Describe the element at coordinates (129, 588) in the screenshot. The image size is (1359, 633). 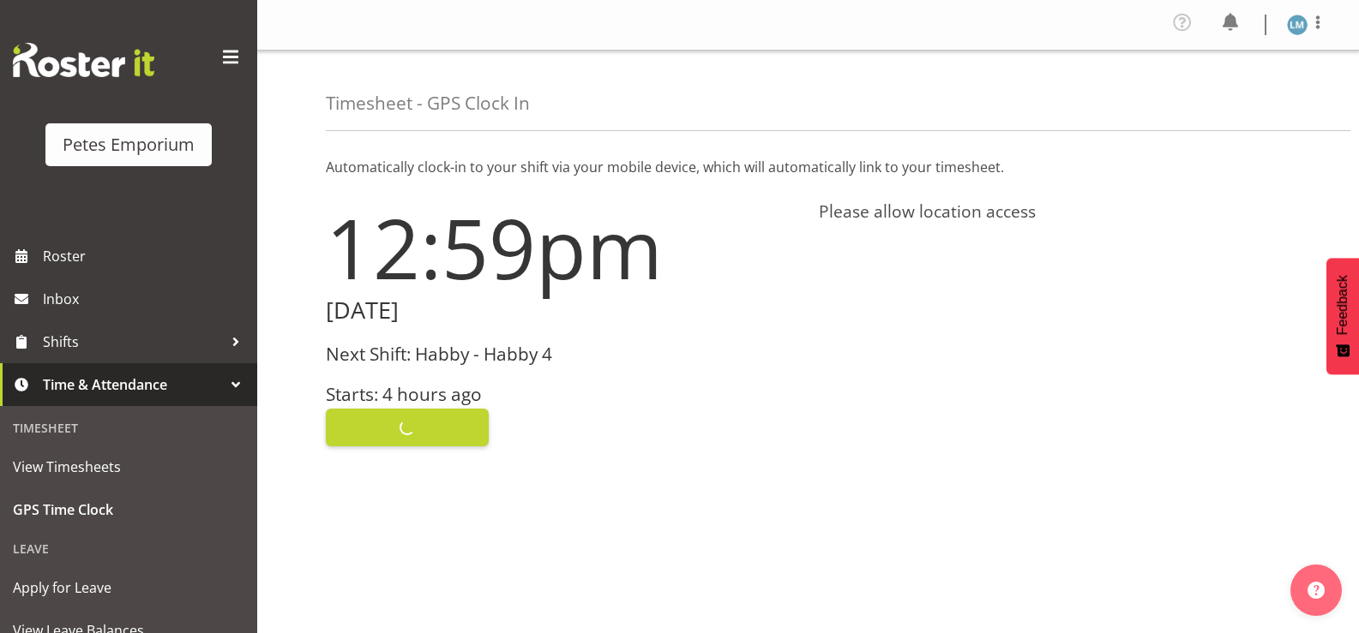
I see `a: Apply for Leave` at that location.